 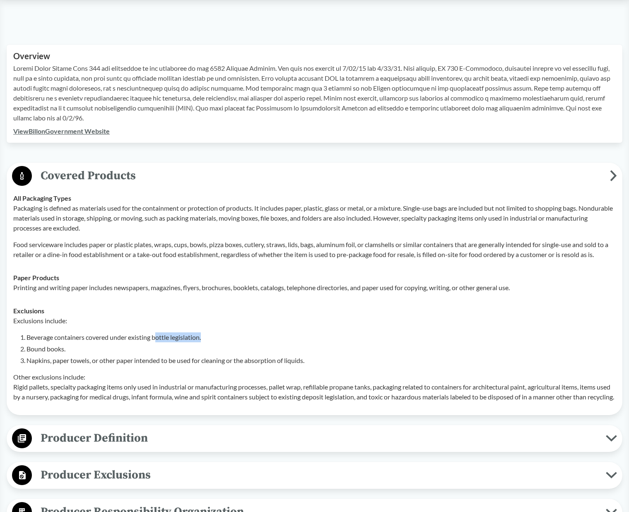 What do you see at coordinates (319, 475) in the screenshot?
I see `span: Producer Exclusions` at bounding box center [319, 475].